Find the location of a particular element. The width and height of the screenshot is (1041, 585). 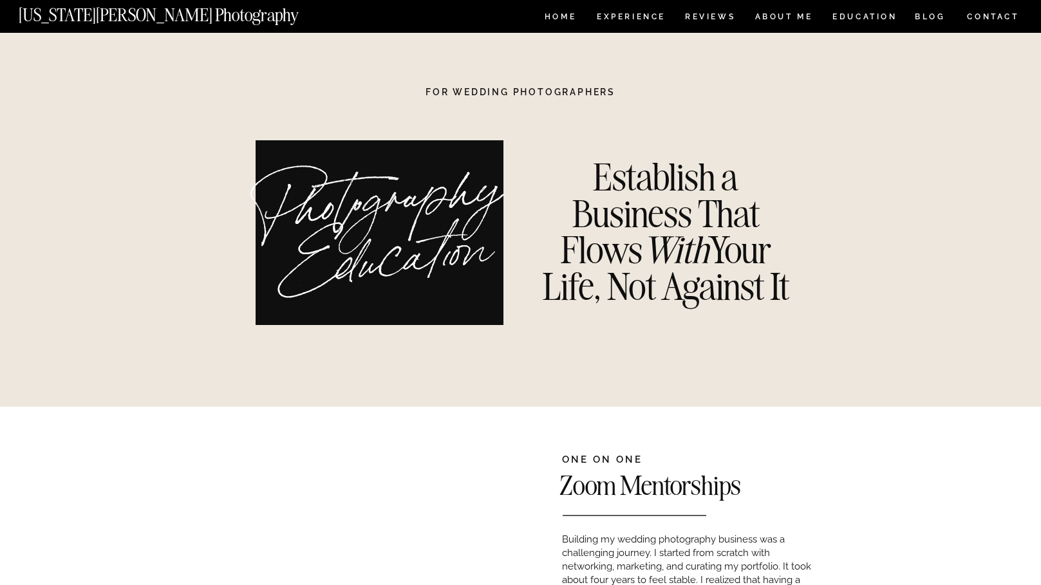

nav: EDUCATION is located at coordinates (864, 18).